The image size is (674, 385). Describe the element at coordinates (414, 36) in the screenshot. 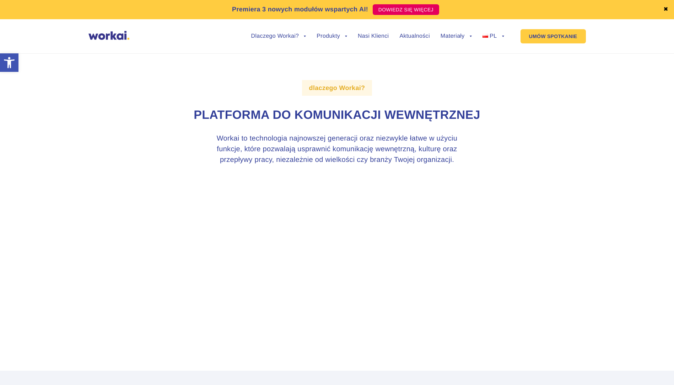

I see `a: Aktualności` at that location.